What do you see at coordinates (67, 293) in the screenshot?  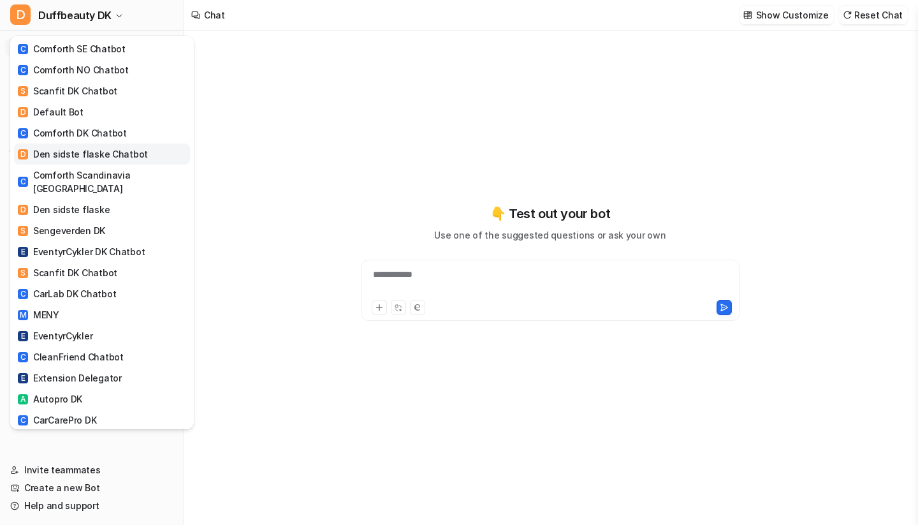 I see `div: CarLab DK Chatbot` at bounding box center [67, 293].